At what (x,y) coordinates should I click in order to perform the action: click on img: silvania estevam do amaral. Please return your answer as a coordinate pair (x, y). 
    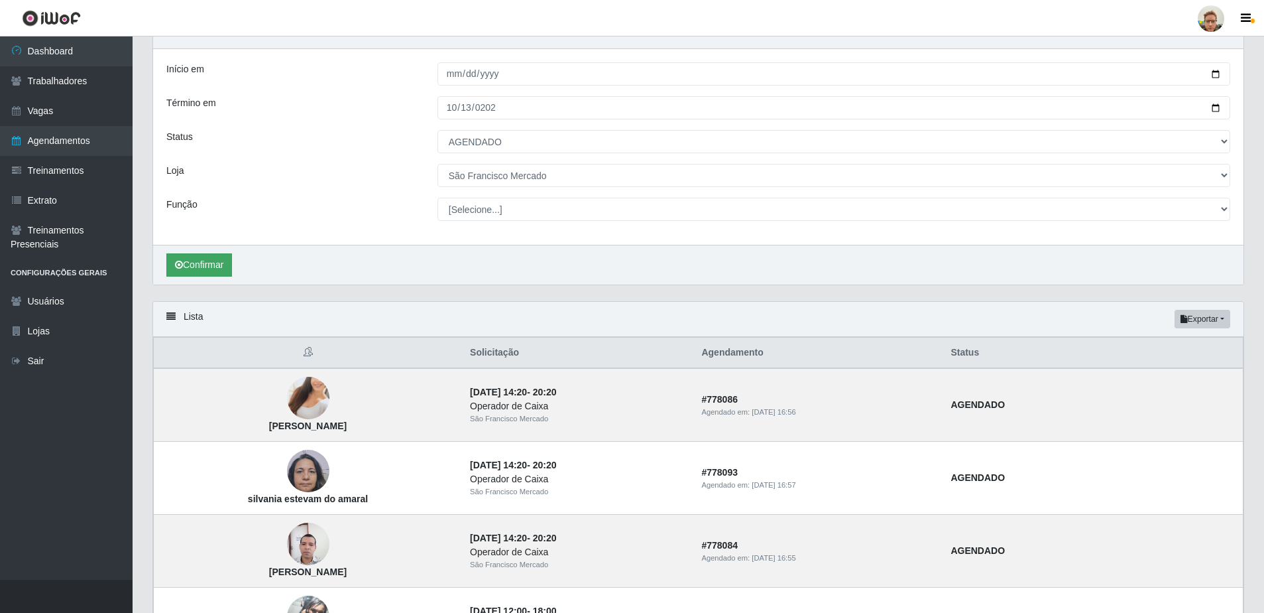
    Looking at the image, I should click on (308, 471).